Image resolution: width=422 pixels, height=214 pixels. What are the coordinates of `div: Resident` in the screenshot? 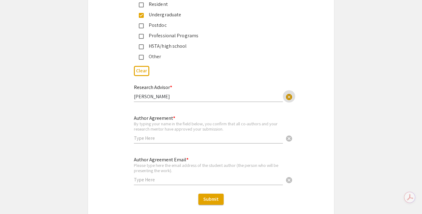 It's located at (209, 4).